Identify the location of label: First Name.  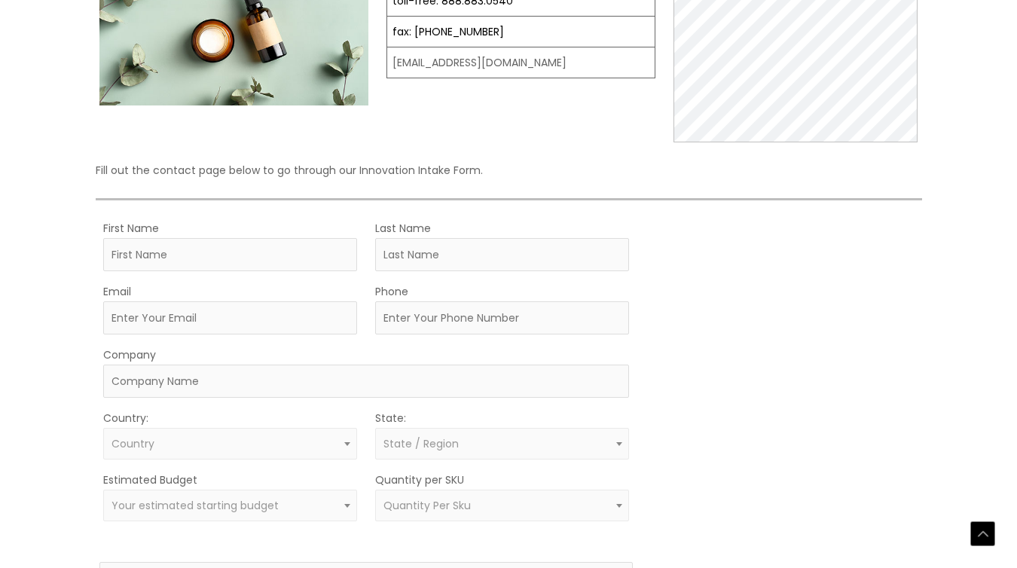
(131, 228).